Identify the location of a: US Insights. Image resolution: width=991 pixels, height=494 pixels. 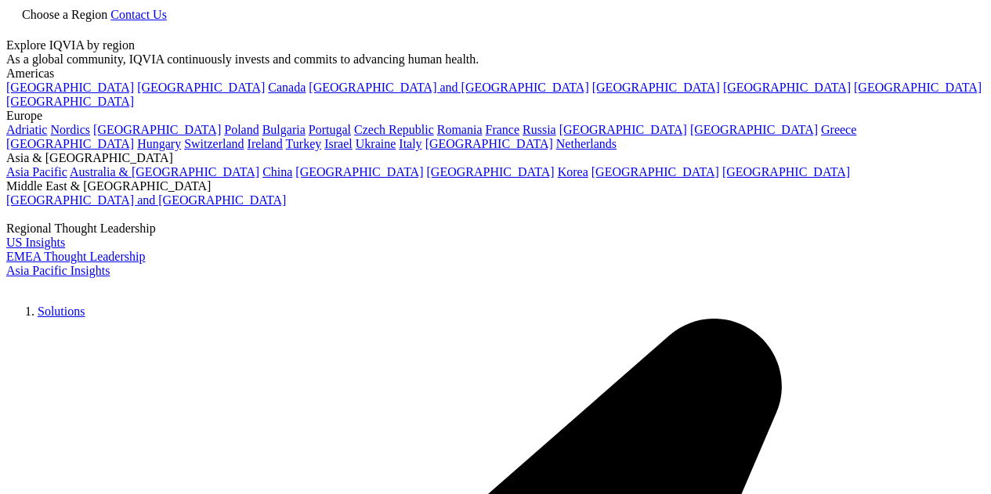
(35, 242).